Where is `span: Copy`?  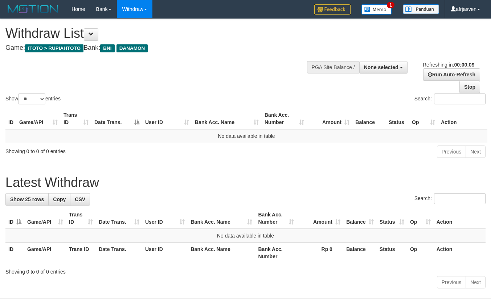 span: Copy is located at coordinates (59, 199).